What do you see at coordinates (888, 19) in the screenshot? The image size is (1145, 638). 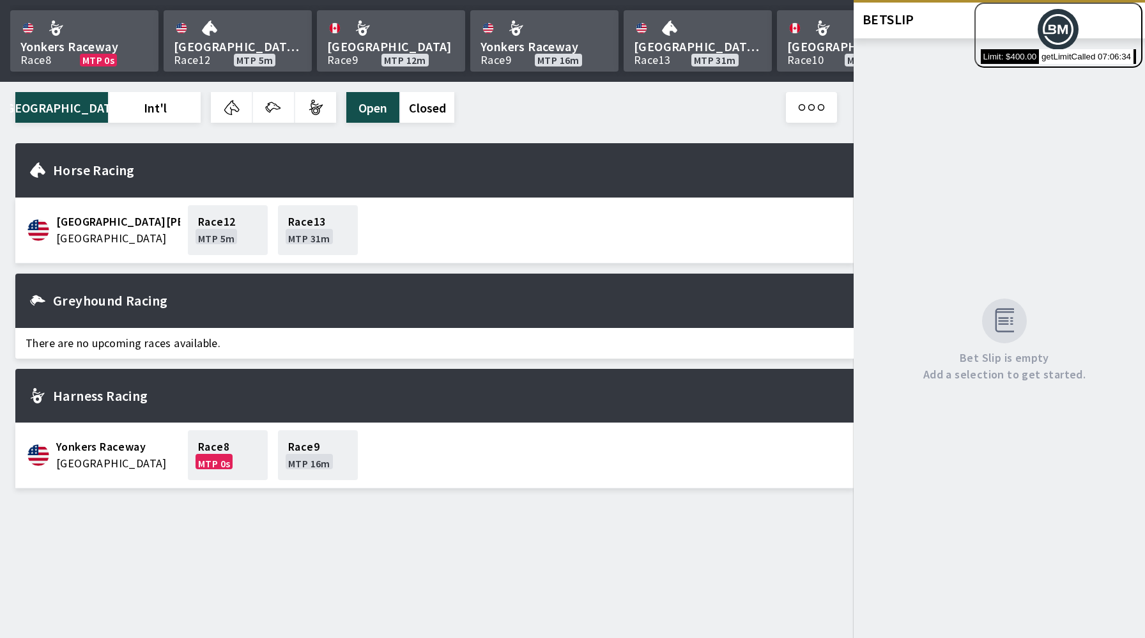 I see `div: BETSLIP` at bounding box center [888, 19].